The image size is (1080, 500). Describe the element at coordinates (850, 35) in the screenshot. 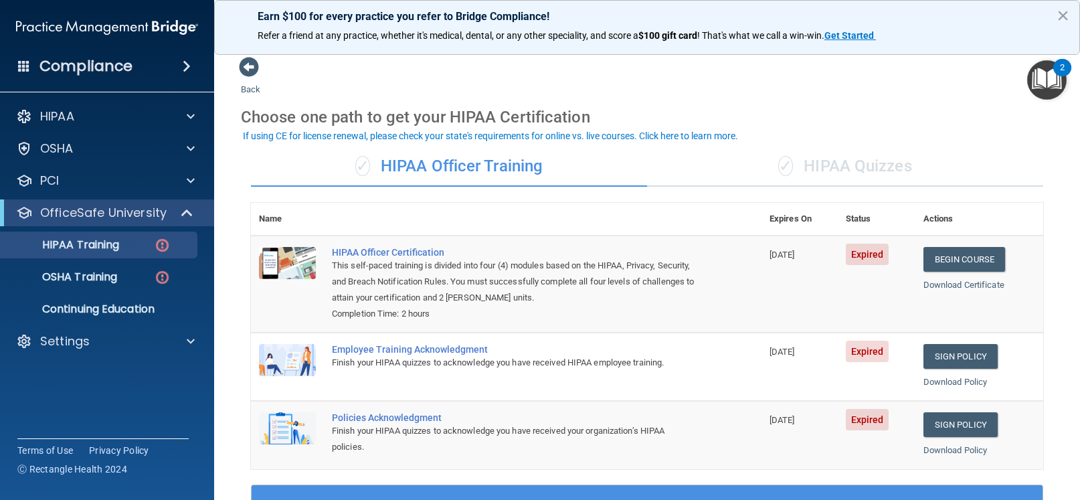

I see `a: Get Started` at that location.